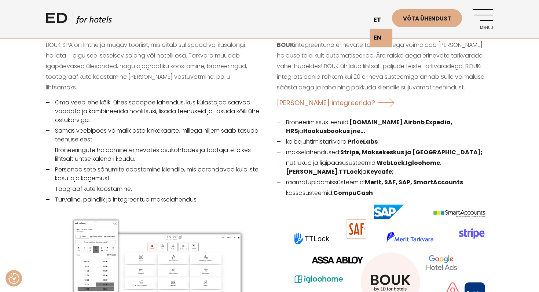 The image size is (539, 292). What do you see at coordinates (154, 174) in the screenshot?
I see `li: Personaalsete sõnumite edastamine kliendile, mis parandavad külaliste kasutaja kogemust.` at bounding box center [154, 174].